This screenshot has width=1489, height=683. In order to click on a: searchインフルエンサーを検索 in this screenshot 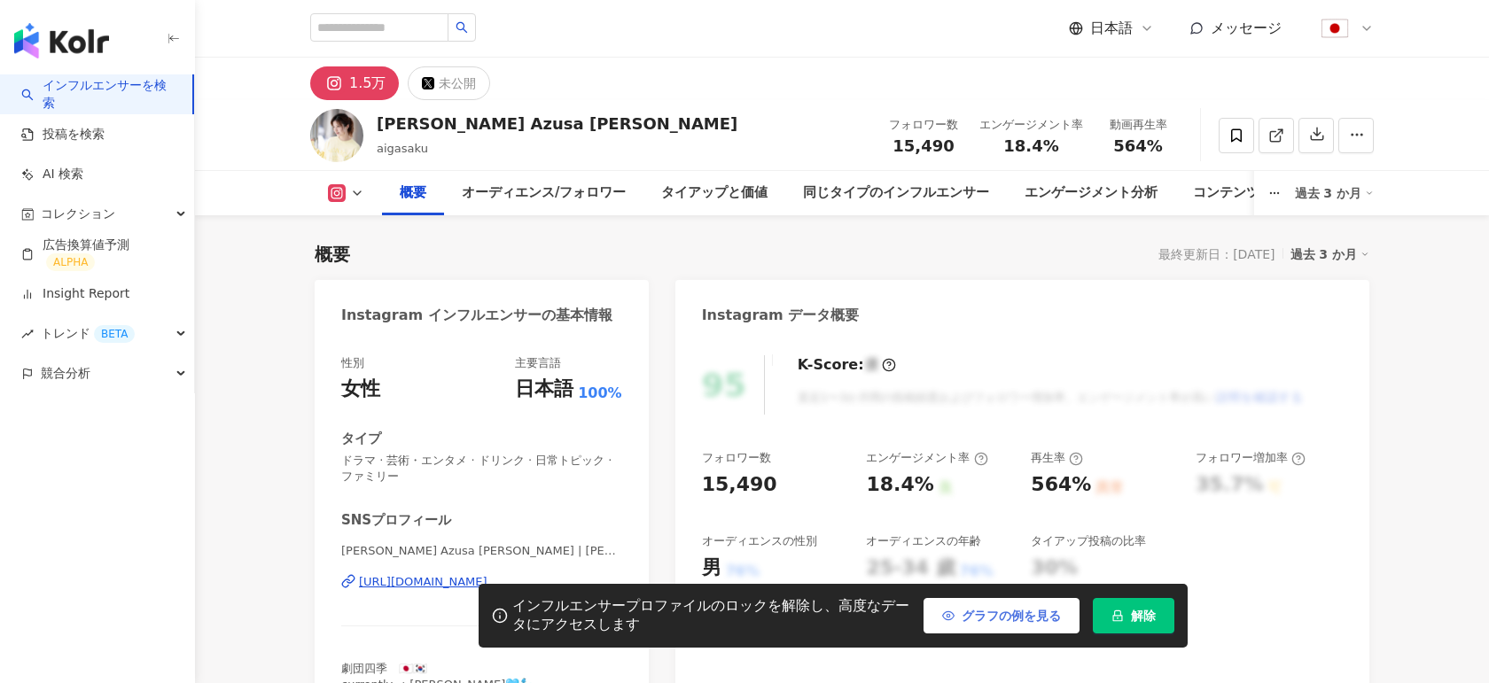, I will do `click(99, 94)`.